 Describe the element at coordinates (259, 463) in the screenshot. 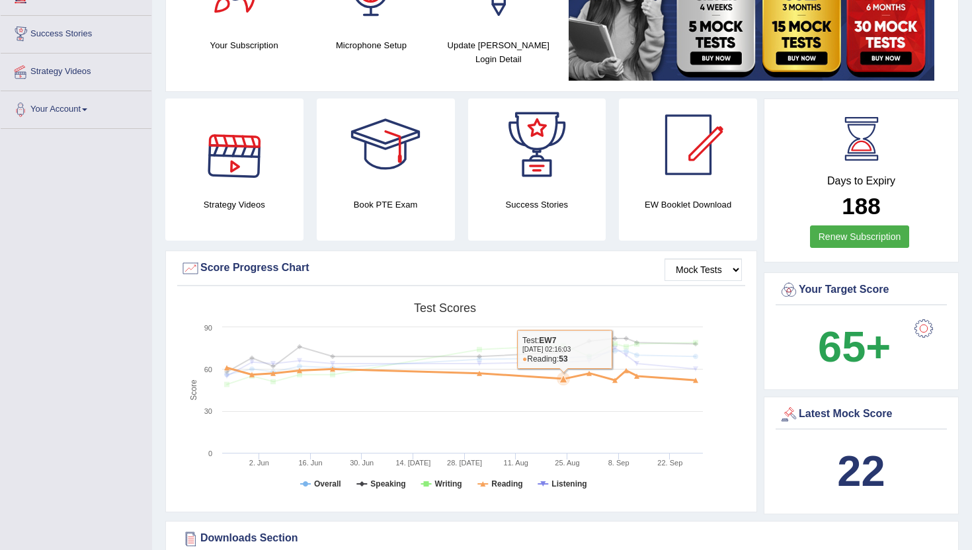

I see `tspan: 2. Jun` at that location.